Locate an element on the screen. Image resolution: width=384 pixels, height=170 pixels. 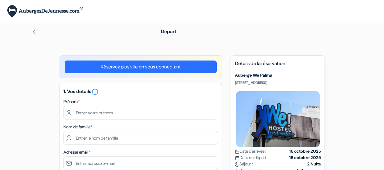
img: moon.svg is located at coordinates (237, 164).